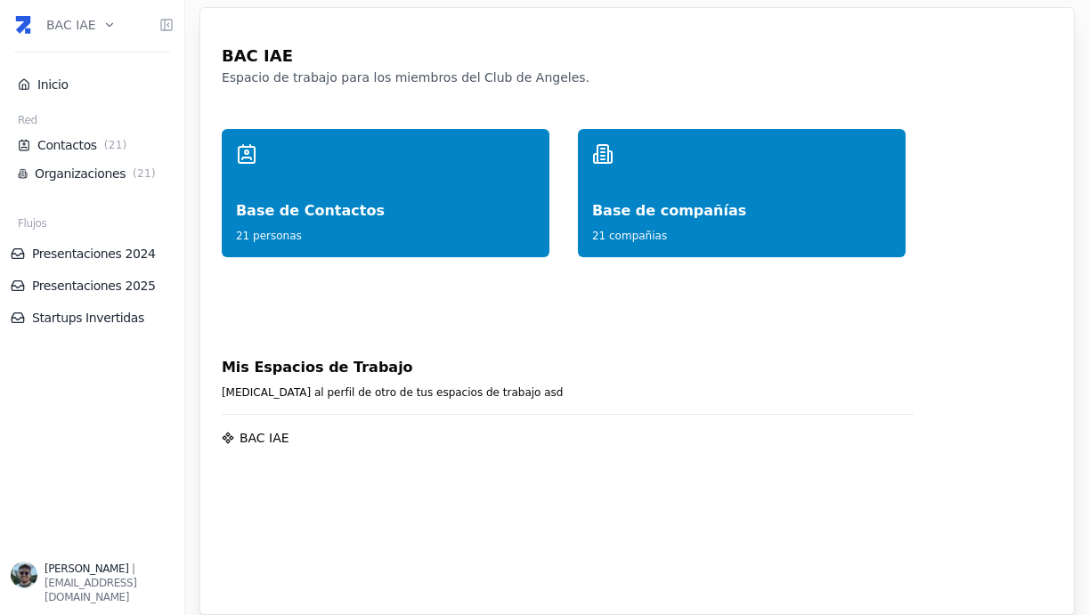 Image resolution: width=1089 pixels, height=615 pixels. What do you see at coordinates (92, 286) in the screenshot?
I see `a: Presentaciones 2025` at bounding box center [92, 286].